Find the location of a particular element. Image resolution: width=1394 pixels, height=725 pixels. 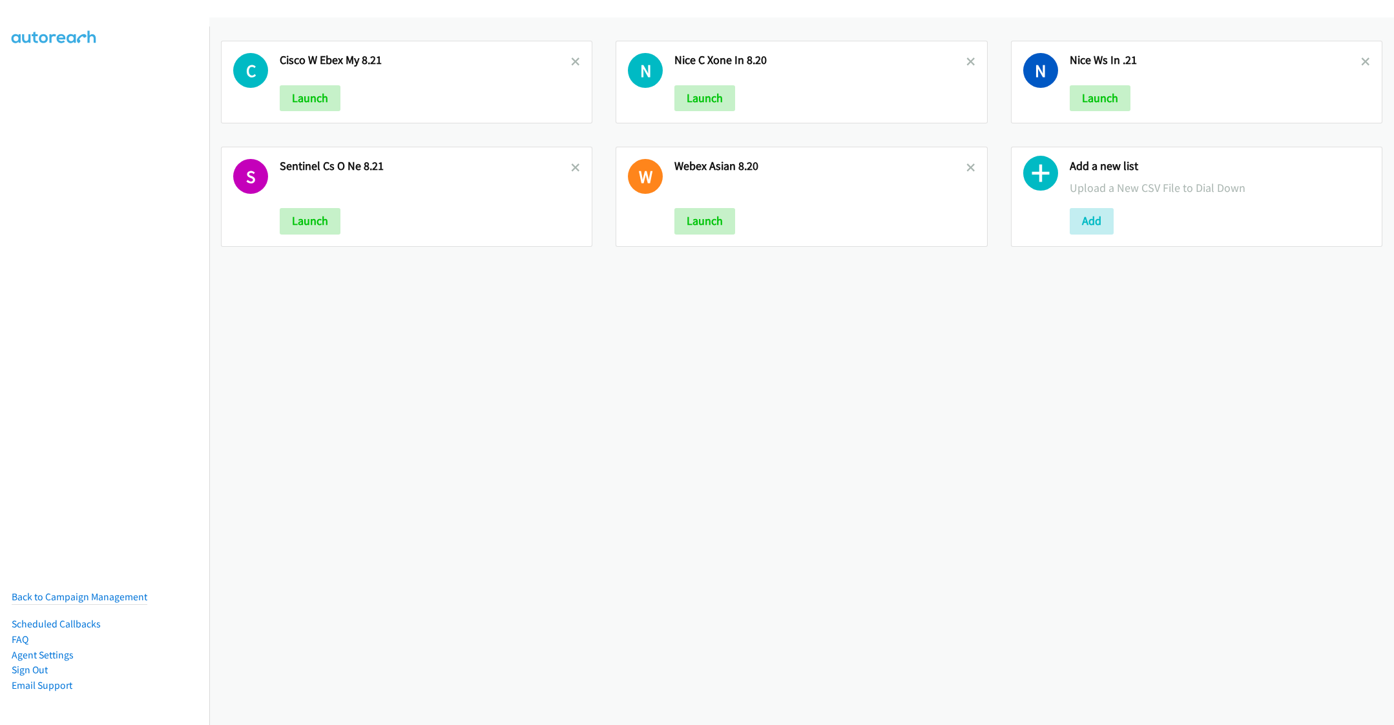

a: Agent Settings is located at coordinates (43, 655).